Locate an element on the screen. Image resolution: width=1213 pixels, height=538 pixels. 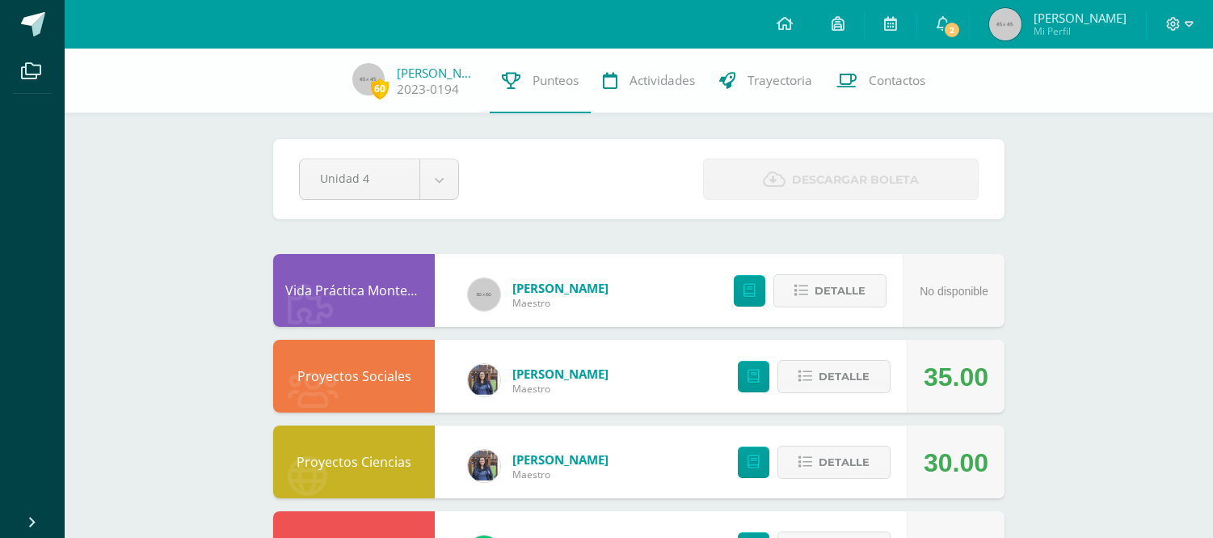
a: 2023-0194 is located at coordinates (428, 89).